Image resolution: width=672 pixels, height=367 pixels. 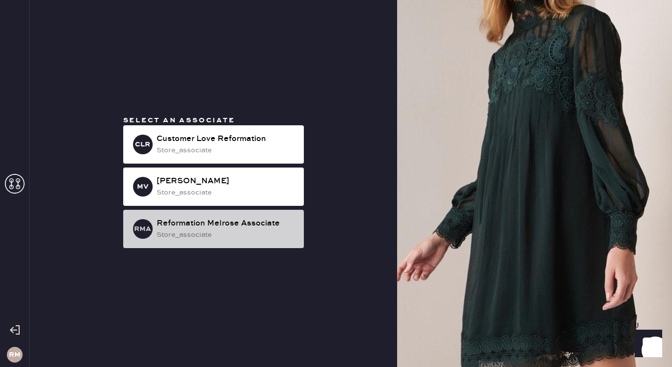 What do you see at coordinates (142, 229) in the screenshot?
I see `h3: RMA` at bounding box center [142, 229].